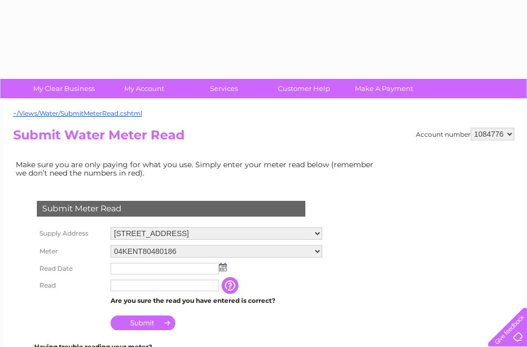 This screenshot has height=347, width=527. Describe the element at coordinates (231, 286) in the screenshot. I see `input: Information` at that location.